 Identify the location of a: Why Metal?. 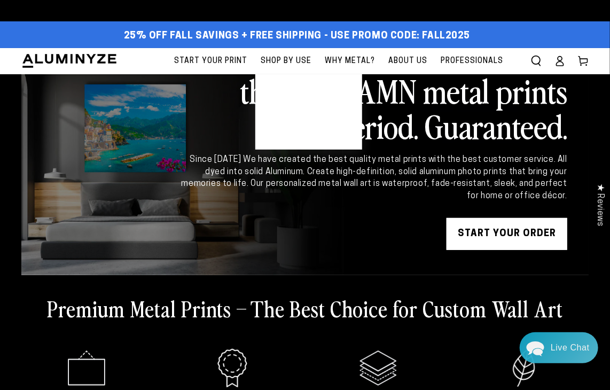
(350, 61).